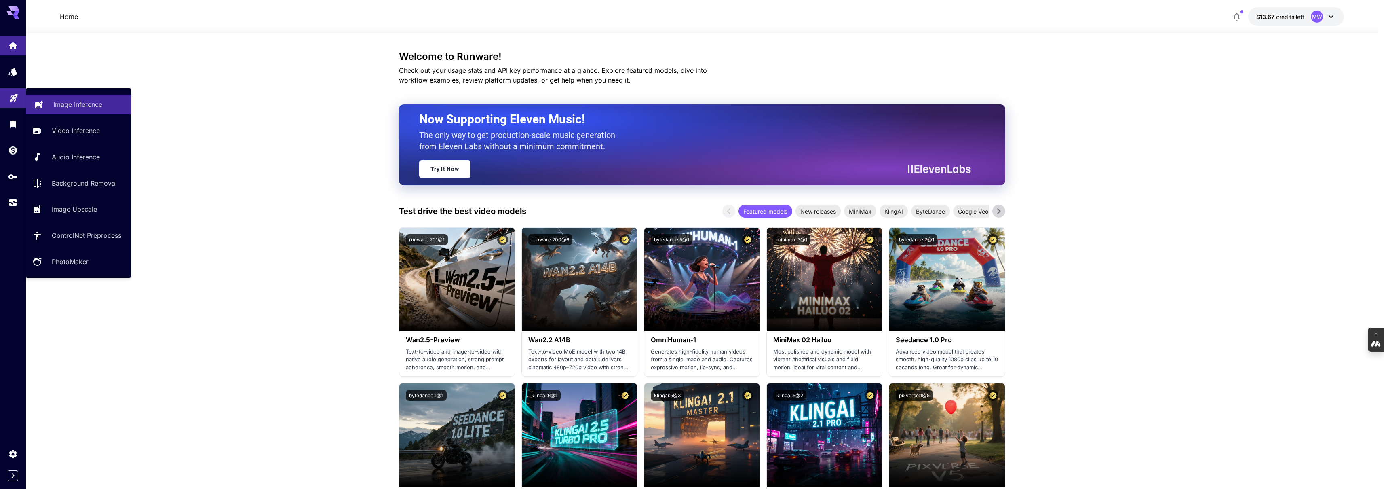 This screenshot has width=1384, height=489. I want to click on span: MiniMax, so click(860, 211).